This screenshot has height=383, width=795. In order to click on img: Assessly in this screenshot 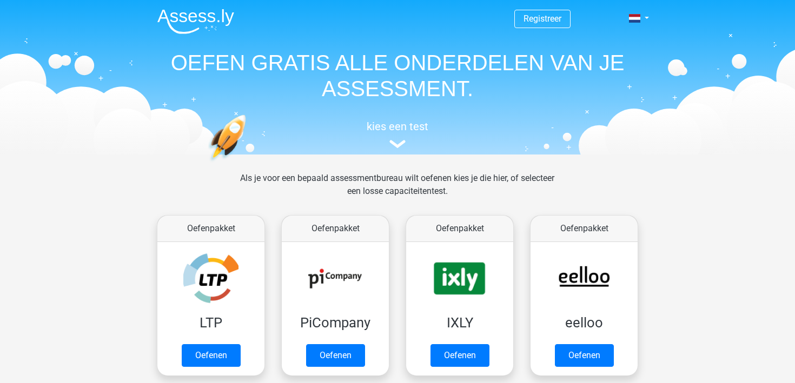, I will do `click(196, 21)`.